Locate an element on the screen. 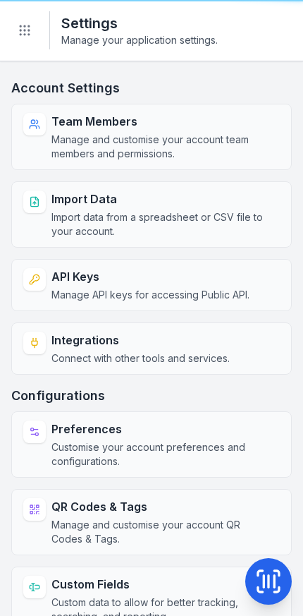 Image resolution: width=303 pixels, height=616 pixels. strong: QR Codes & Tags is located at coordinates (160, 507).